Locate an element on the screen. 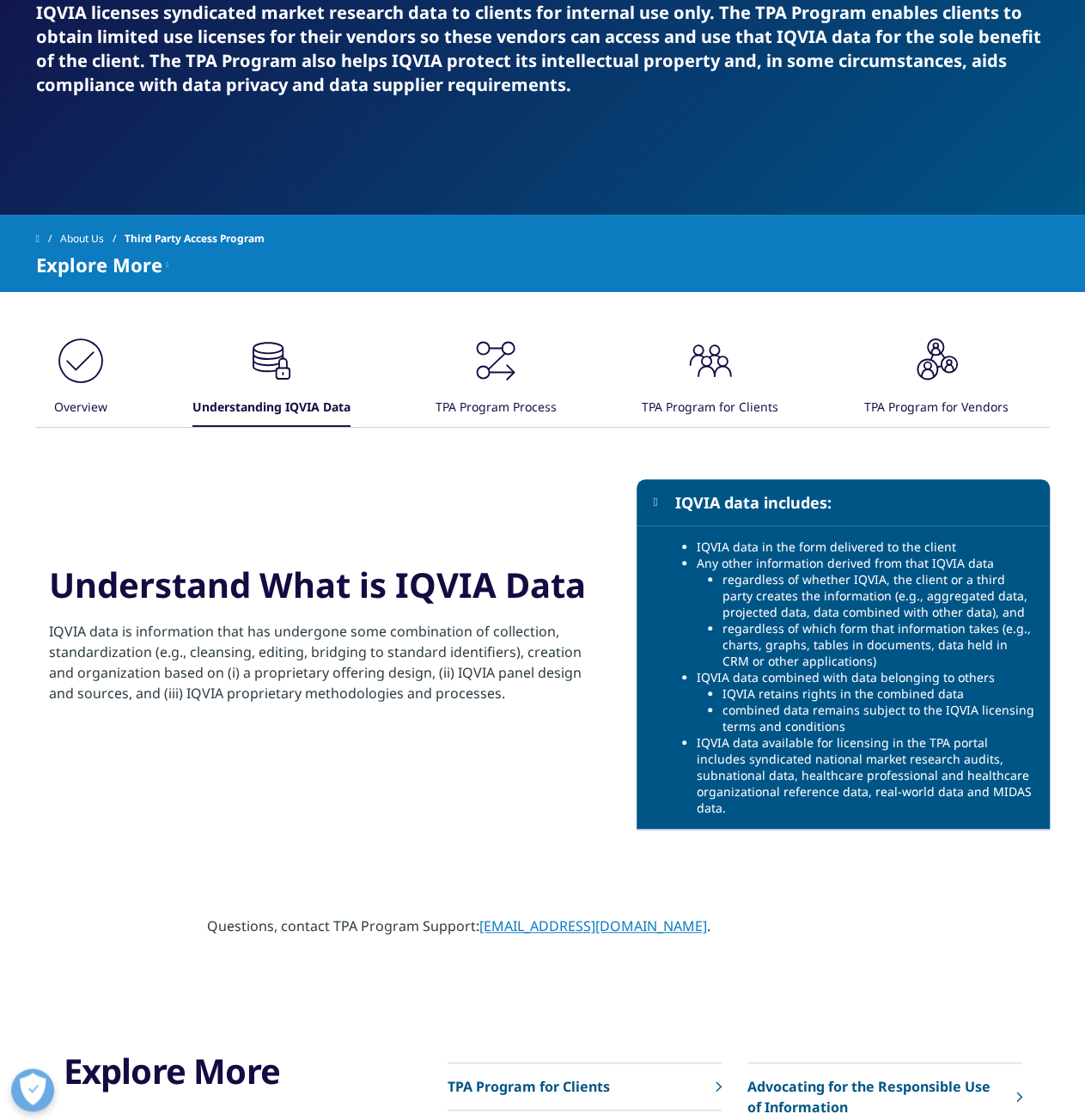 This screenshot has height=1120, width=1085. p: Advocating for the Responsible Use of Information is located at coordinates (877, 1097).